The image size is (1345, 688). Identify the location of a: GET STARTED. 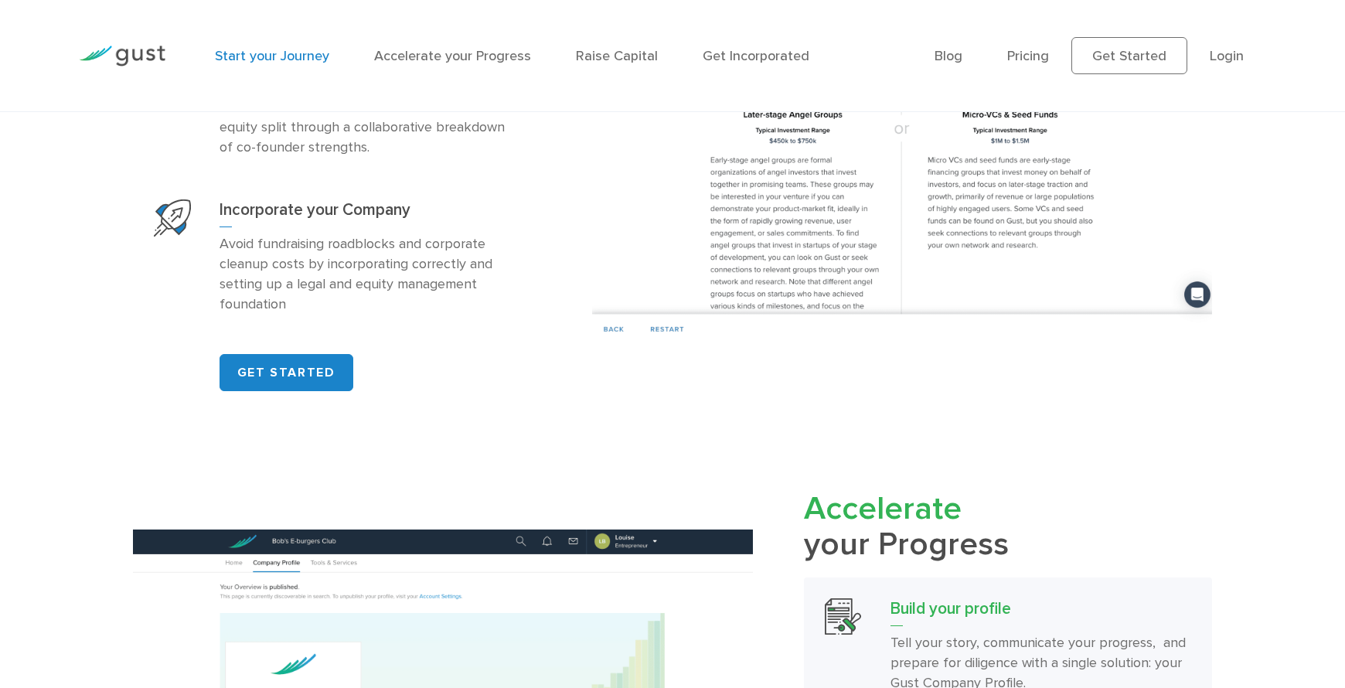
(286, 373).